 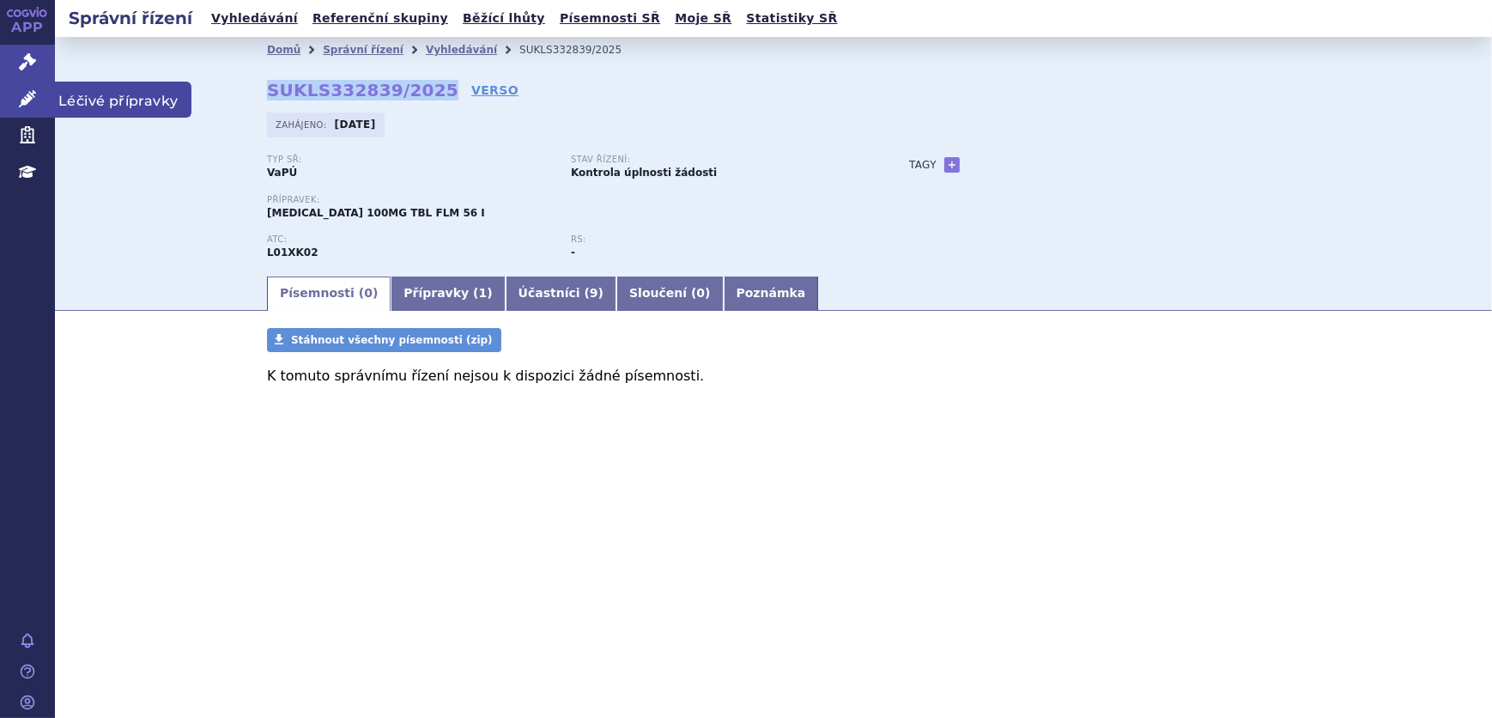 What do you see at coordinates (130, 18) in the screenshot?
I see `h2: Správní řízení` at bounding box center [130, 18].